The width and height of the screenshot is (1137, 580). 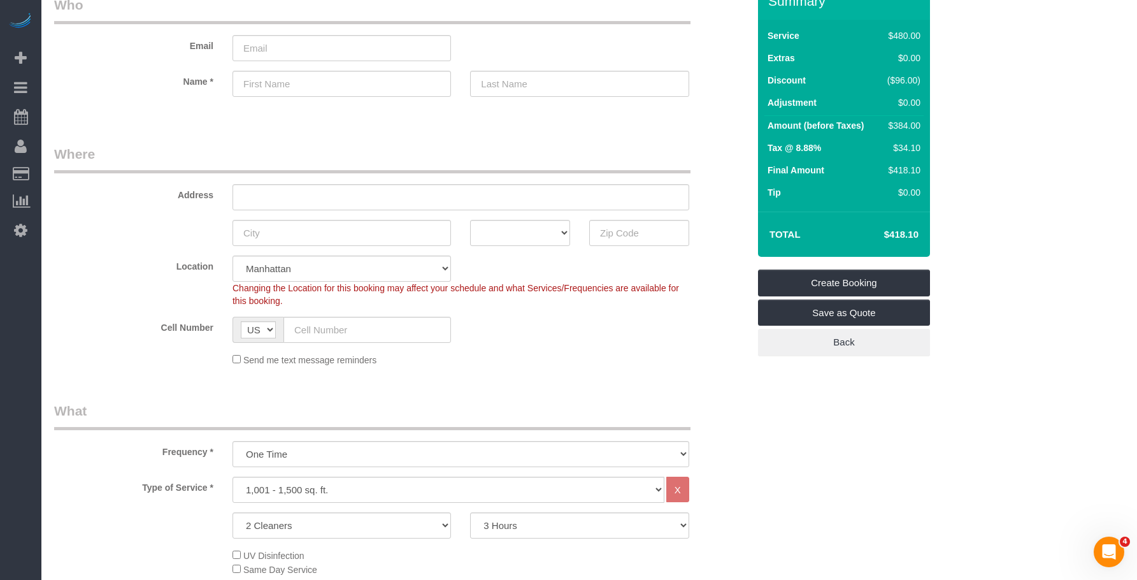 I want to click on label: Discount, so click(x=787, y=80).